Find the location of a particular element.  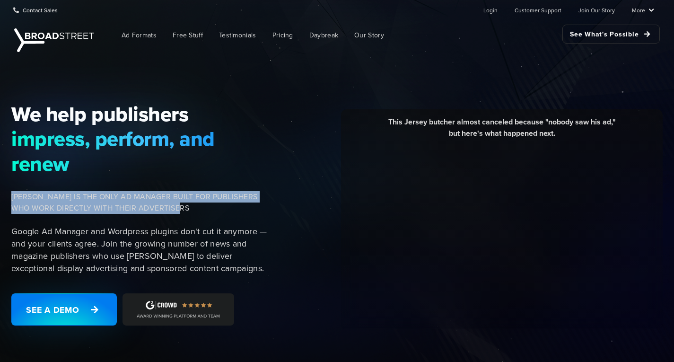

img: Broadstreet | The Ad Manager for Small Publishers is located at coordinates (54, 40).